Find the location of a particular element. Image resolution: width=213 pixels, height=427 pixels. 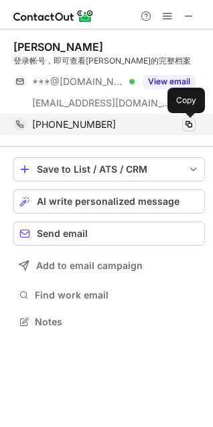

div: Save to List / ATS / CRM is located at coordinates (109, 169).